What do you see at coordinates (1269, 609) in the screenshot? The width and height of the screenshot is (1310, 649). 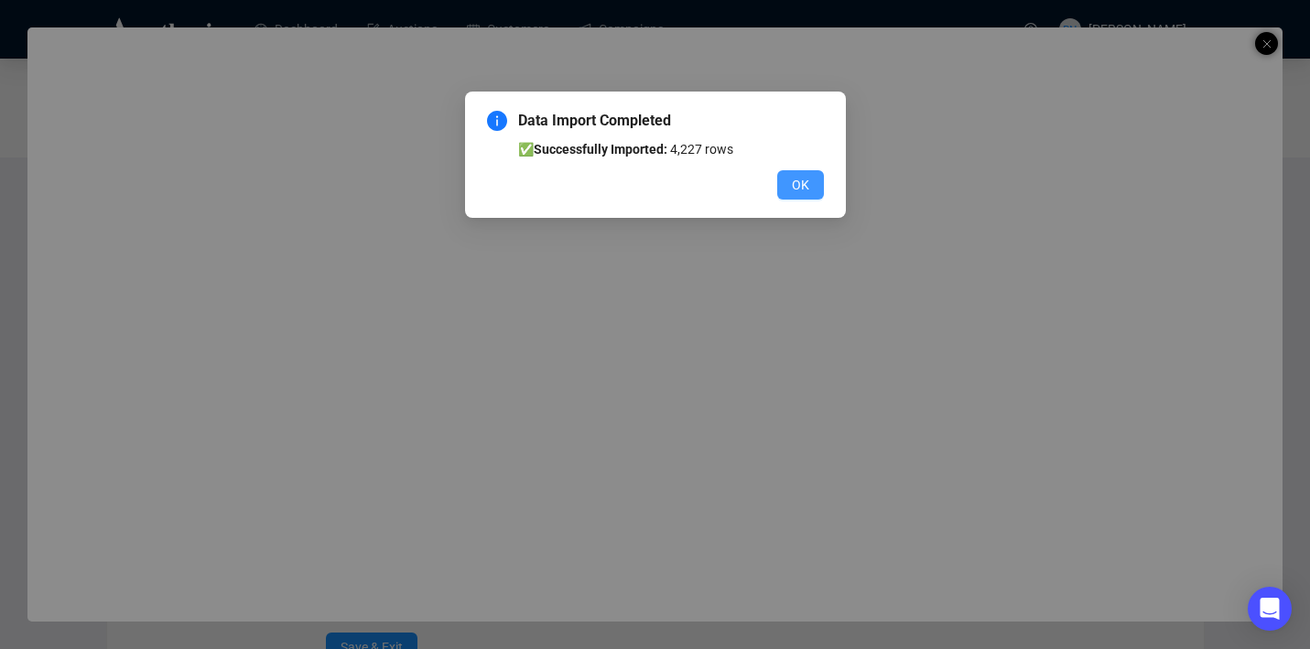 I see `div: Open Intercom Messenger` at bounding box center [1269, 609].